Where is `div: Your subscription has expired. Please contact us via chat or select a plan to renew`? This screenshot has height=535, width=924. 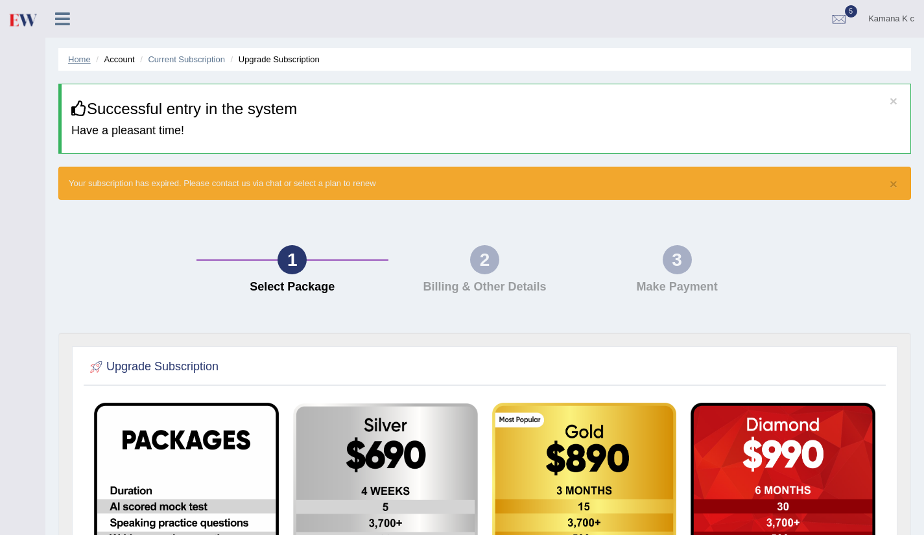 div: Your subscription has expired. Please contact us via chat or select a plan to renew is located at coordinates (485, 183).